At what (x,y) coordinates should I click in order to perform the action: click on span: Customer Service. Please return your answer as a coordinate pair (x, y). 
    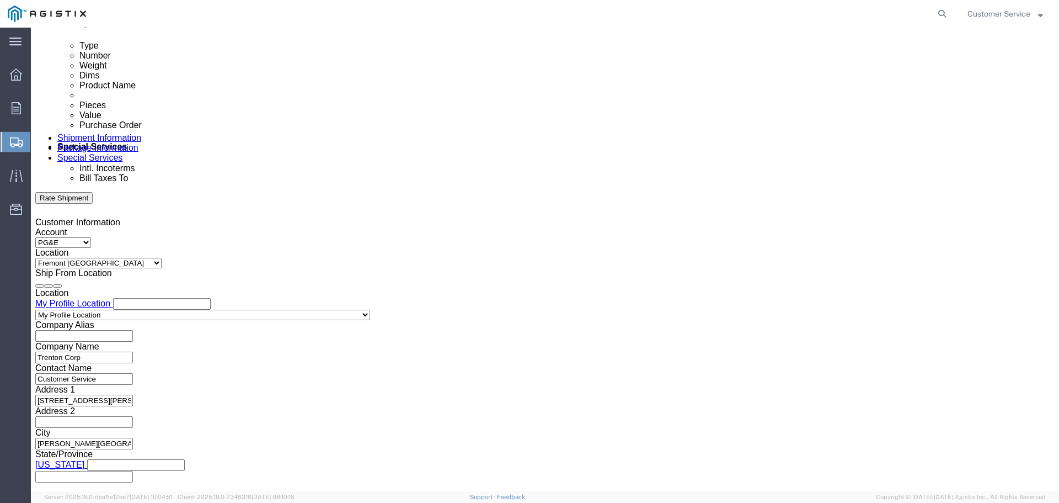
    Looking at the image, I should click on (999, 14).